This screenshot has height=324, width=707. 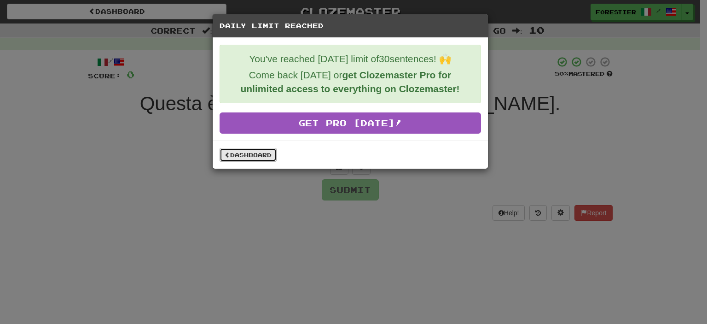 I want to click on h5: Daily Limit Reached, so click(x=350, y=26).